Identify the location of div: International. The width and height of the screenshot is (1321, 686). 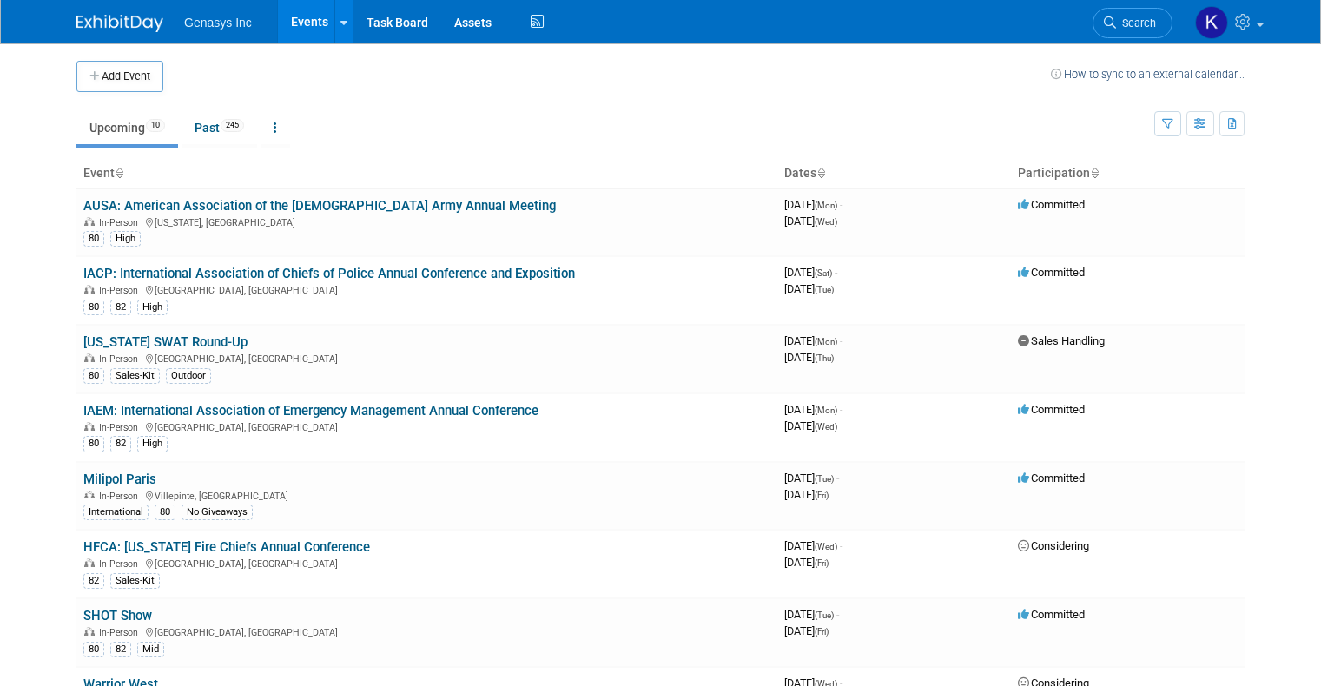
(115, 512).